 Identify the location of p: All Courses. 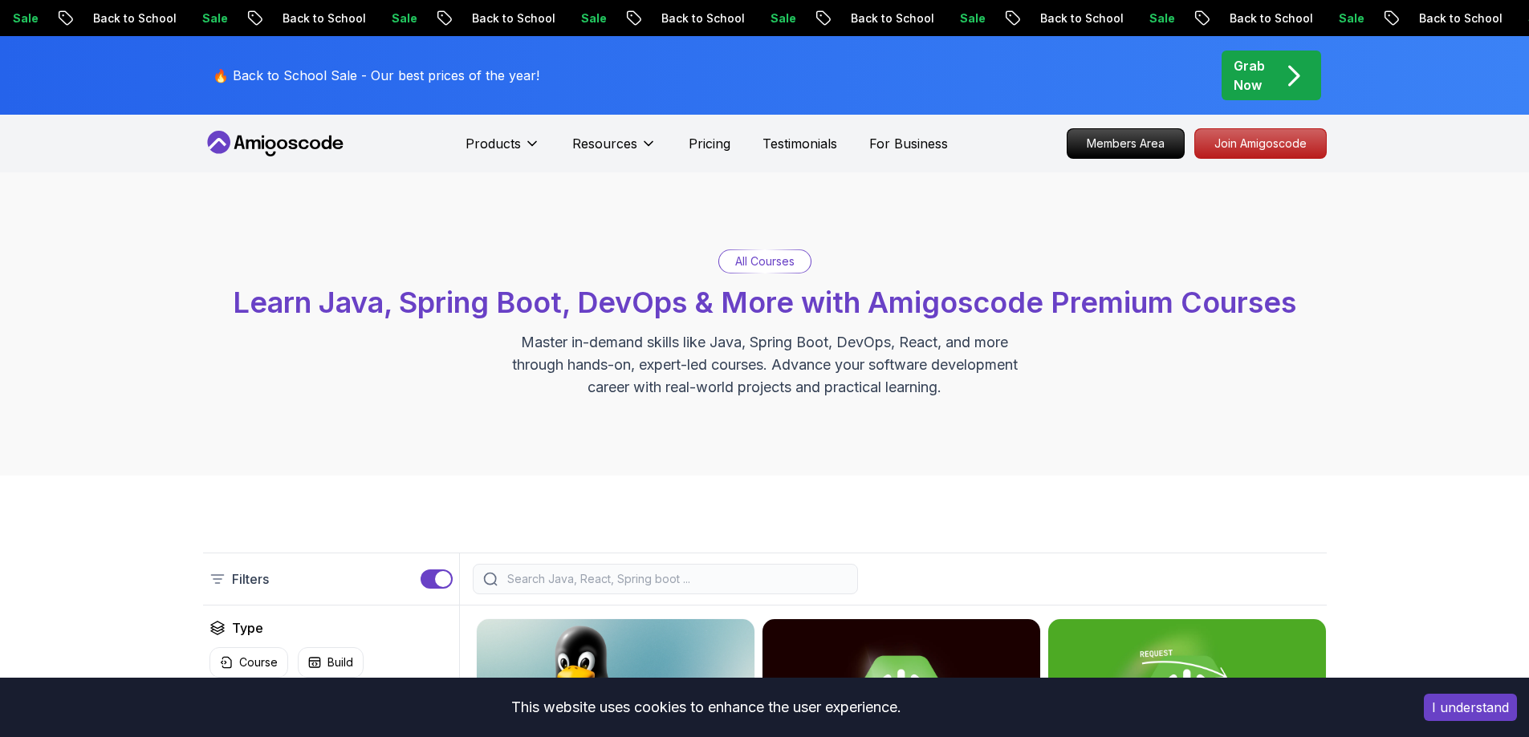
(765, 262).